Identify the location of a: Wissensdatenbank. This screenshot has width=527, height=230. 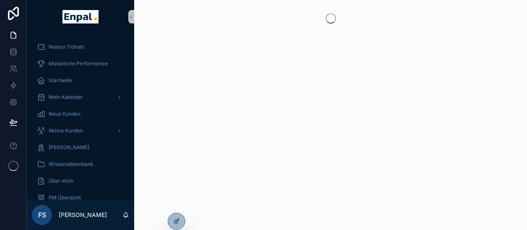
(81, 164).